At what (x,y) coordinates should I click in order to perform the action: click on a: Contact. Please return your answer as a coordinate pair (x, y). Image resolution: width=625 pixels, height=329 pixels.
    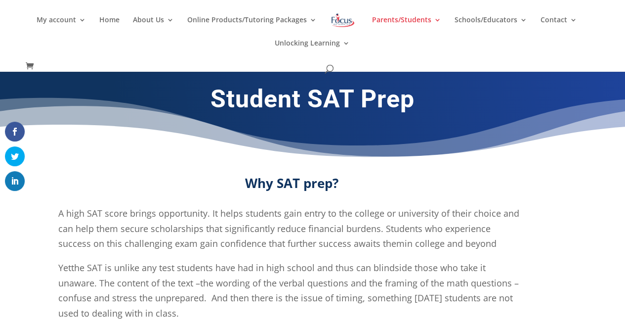
    Looking at the image, I should click on (559, 28).